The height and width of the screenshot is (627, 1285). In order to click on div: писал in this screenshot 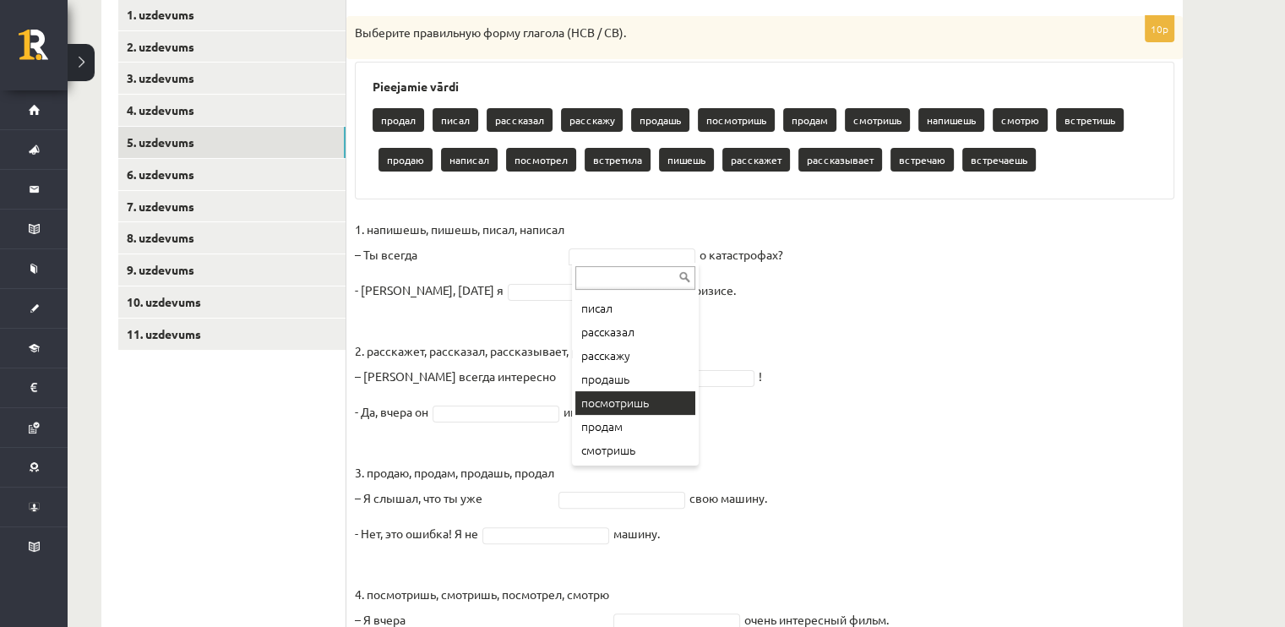, I will do `click(636, 308)`.